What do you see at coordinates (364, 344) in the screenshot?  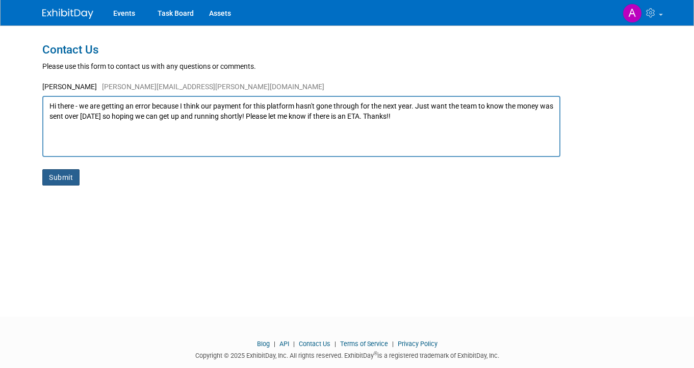 I see `a: Terms of Service` at bounding box center [364, 344].